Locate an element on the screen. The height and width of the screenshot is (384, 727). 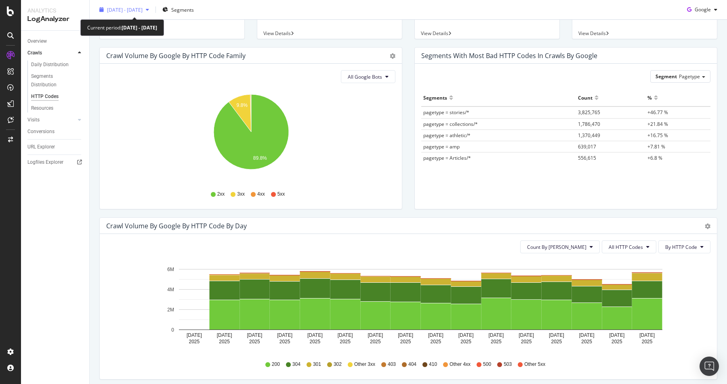
span: 500 is located at coordinates (487, 365).